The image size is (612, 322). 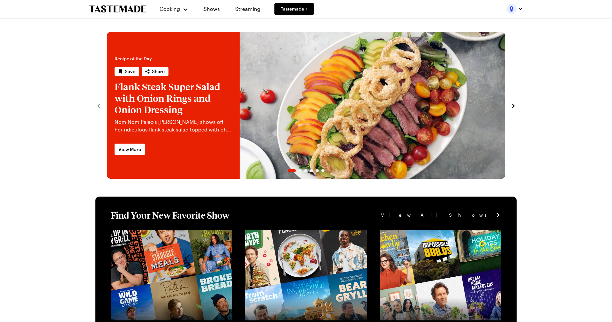 What do you see at coordinates (174, 9) in the screenshot?
I see `button: Cooking` at bounding box center [174, 9].